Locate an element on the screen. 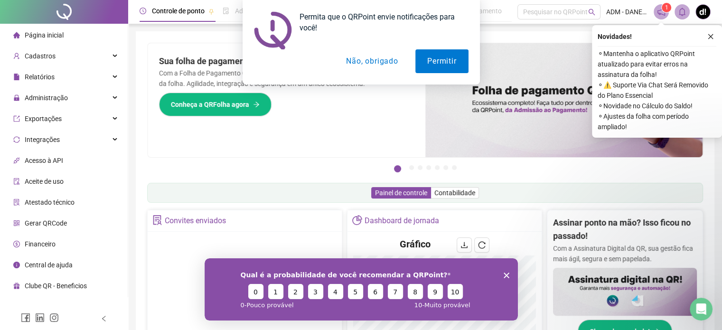 Image resolution: width=722 pixels, height=330 pixels. span: left is located at coordinates (104, 318).